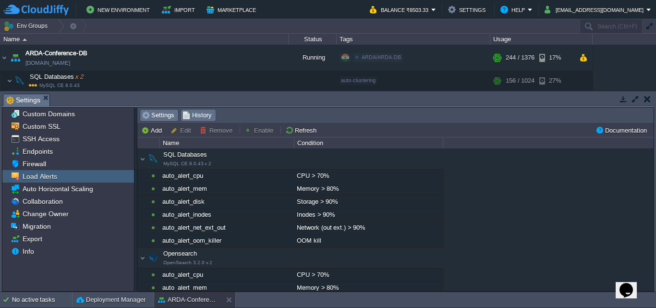  I want to click on button: Import, so click(180, 10).